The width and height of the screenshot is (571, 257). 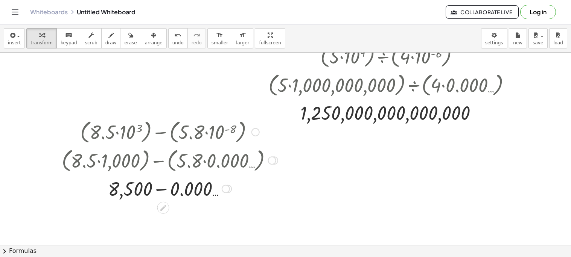 I want to click on button: keyboardkeypad, so click(x=69, y=38).